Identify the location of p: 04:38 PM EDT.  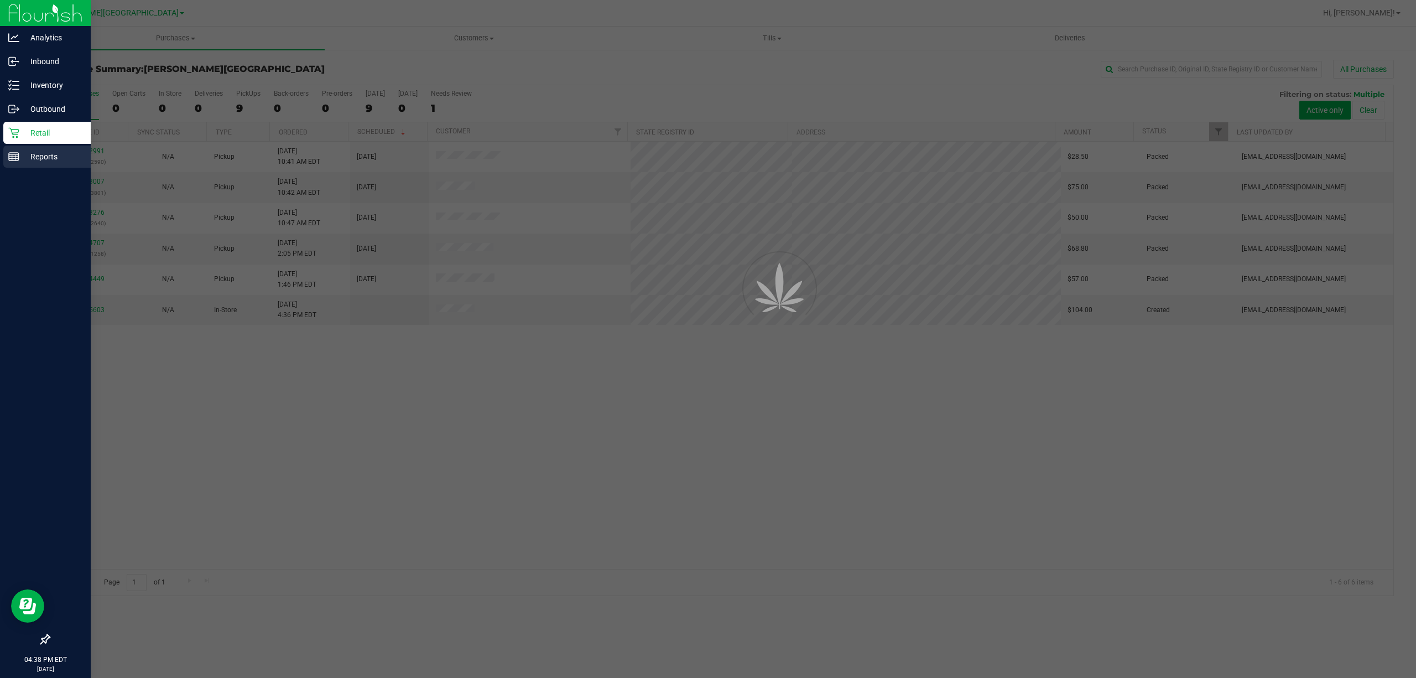
(45, 659).